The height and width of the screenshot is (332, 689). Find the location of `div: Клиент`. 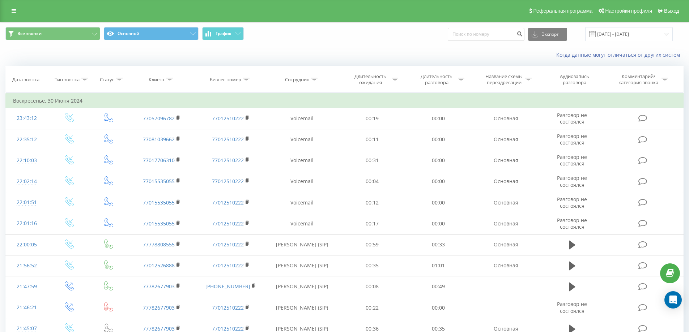

div: Клиент is located at coordinates (157, 80).